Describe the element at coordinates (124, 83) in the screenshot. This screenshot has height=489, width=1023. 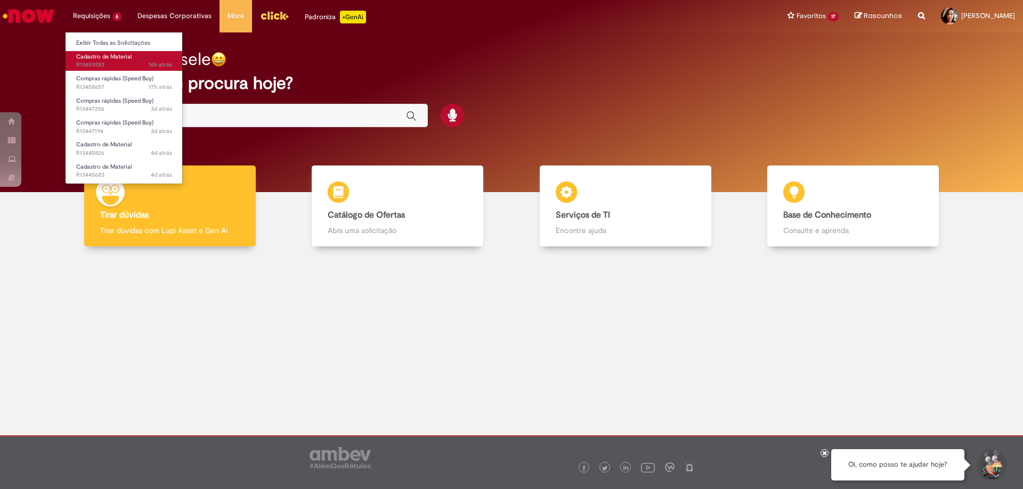
I see `a: Aberto R13458657 : Compras rápidas (Speed Buy)` at that location.